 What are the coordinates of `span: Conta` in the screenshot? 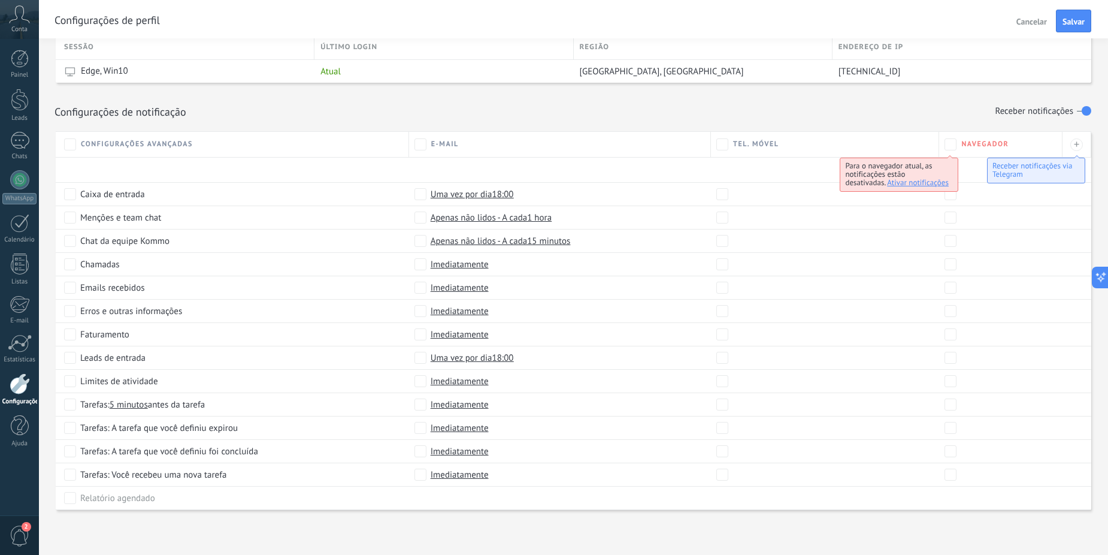 It's located at (19, 29).